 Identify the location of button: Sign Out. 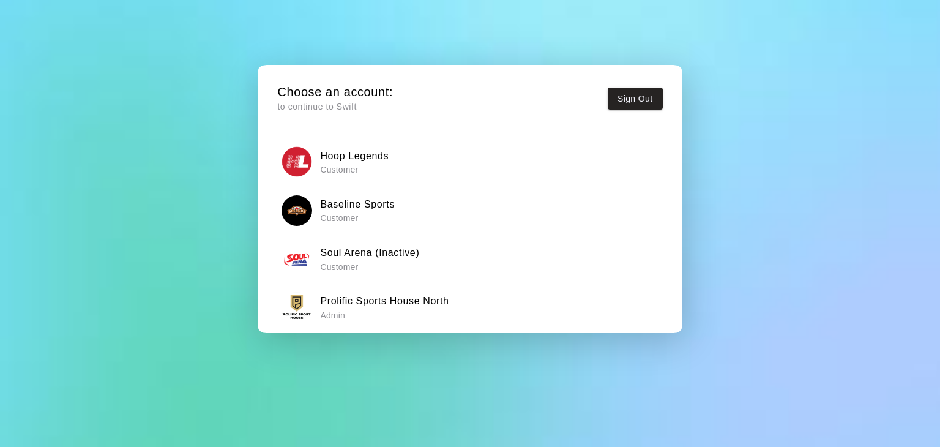
(635, 99).